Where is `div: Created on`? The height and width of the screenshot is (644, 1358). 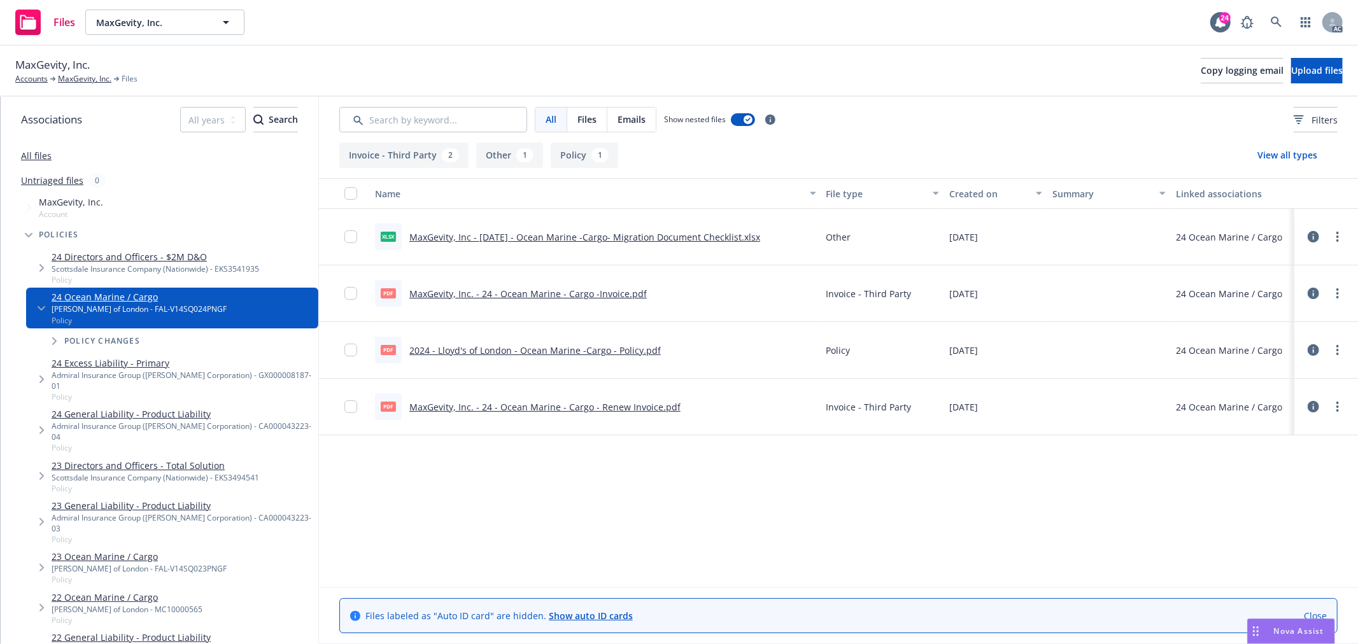 div: Created on is located at coordinates (989, 194).